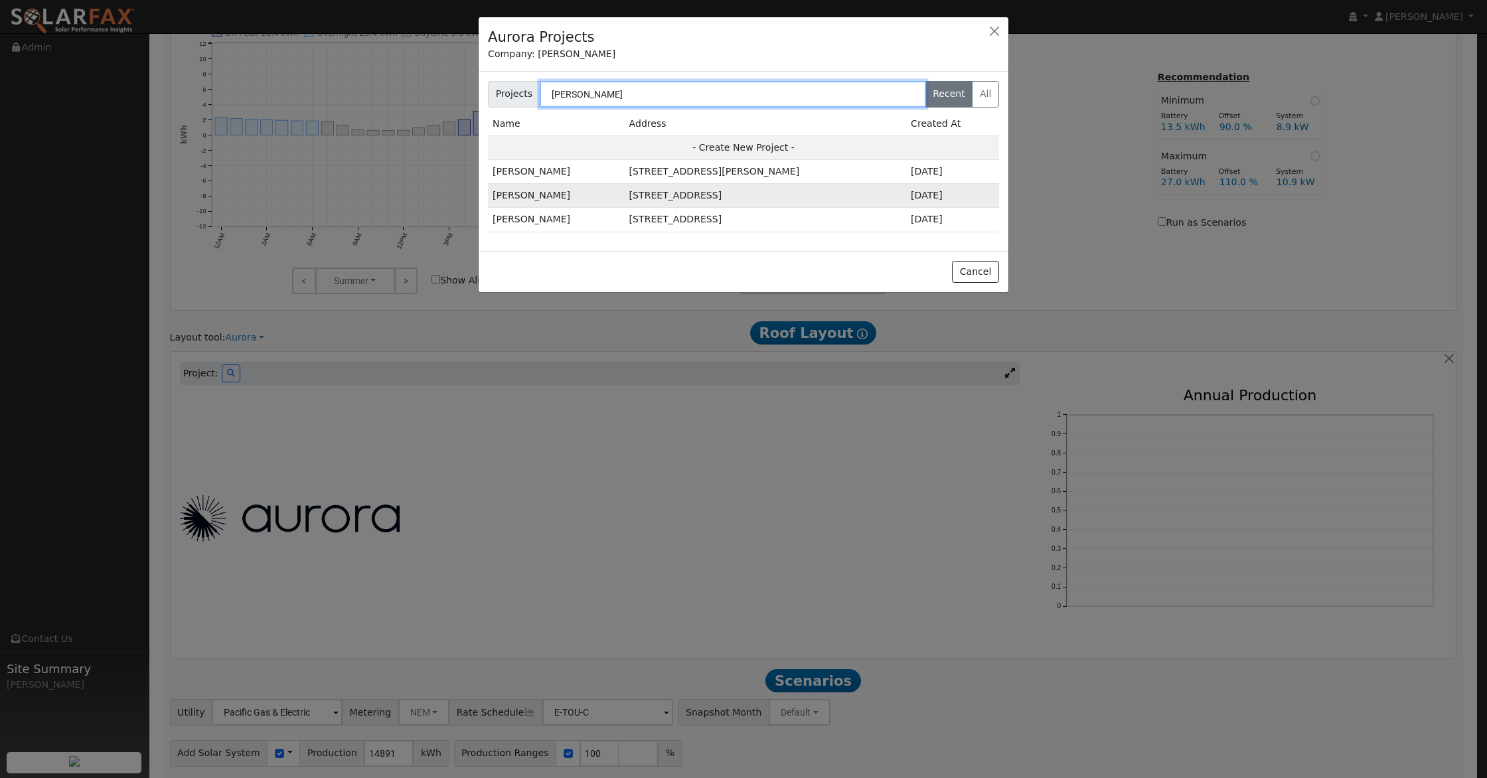 The image size is (1487, 778). I want to click on td: - Create New Project -, so click(743, 147).